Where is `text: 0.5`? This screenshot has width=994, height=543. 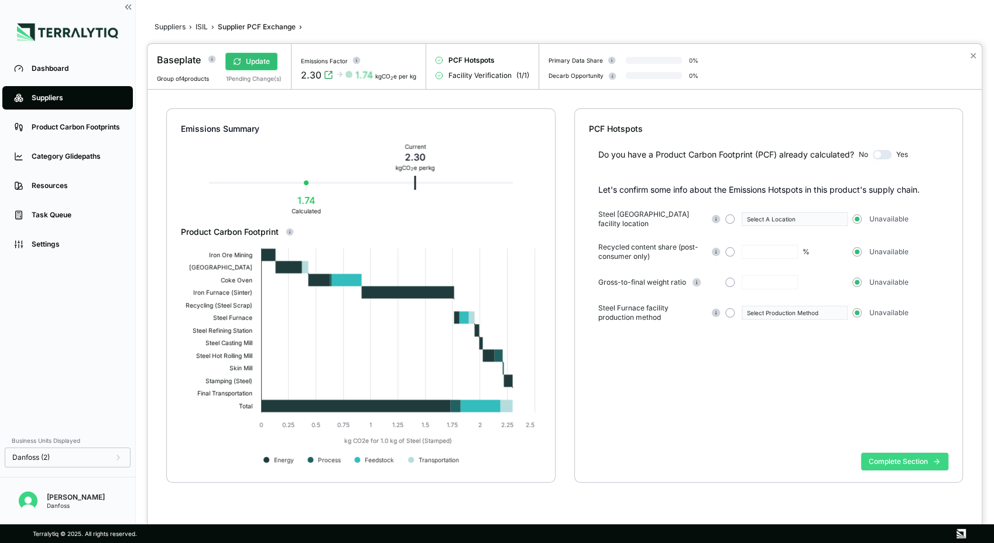
text: 0.5 is located at coordinates (315, 424).